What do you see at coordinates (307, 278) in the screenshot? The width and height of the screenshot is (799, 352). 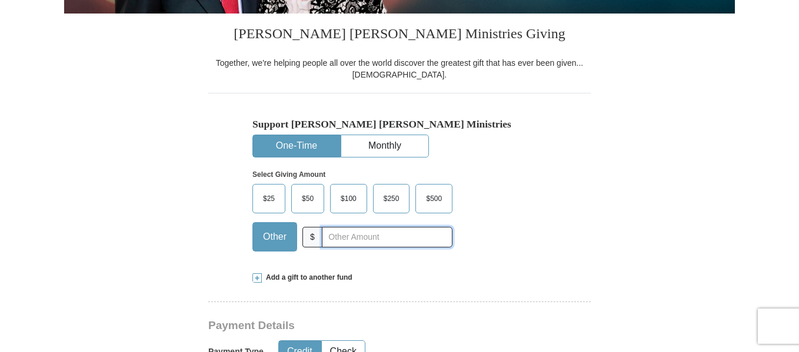 I see `span: Add a gift to another fund` at bounding box center [307, 278].